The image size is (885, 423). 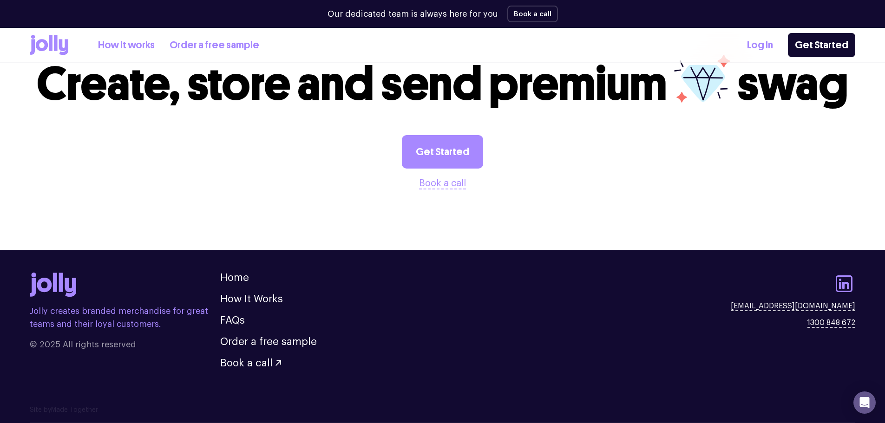 I want to click on span: Book a call, so click(x=246, y=363).